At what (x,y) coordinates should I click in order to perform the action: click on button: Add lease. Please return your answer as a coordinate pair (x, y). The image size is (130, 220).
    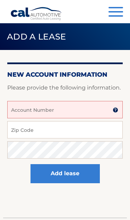
    Looking at the image, I should click on (65, 173).